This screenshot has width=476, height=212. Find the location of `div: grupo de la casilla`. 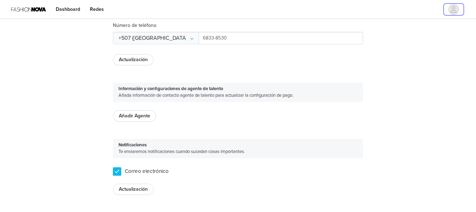

div: grupo de la casilla is located at coordinates (238, 171).